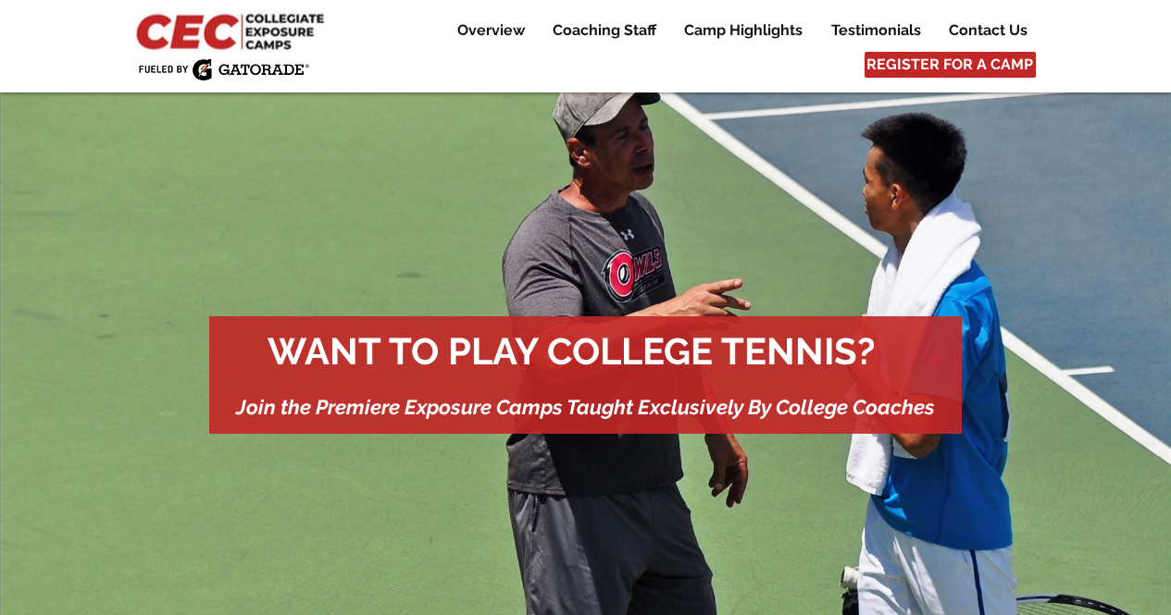  Describe the element at coordinates (875, 31) in the screenshot. I see `p: Testimonials` at that location.